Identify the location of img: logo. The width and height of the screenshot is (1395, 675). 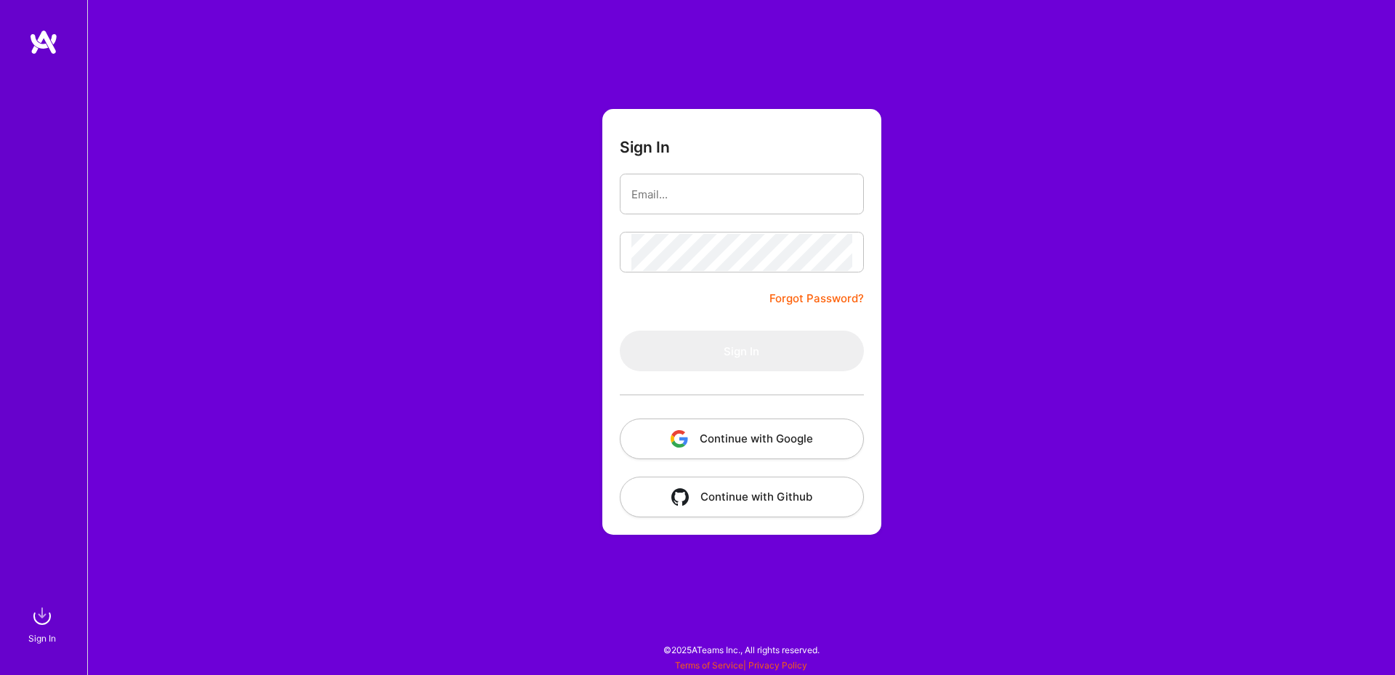
(44, 42).